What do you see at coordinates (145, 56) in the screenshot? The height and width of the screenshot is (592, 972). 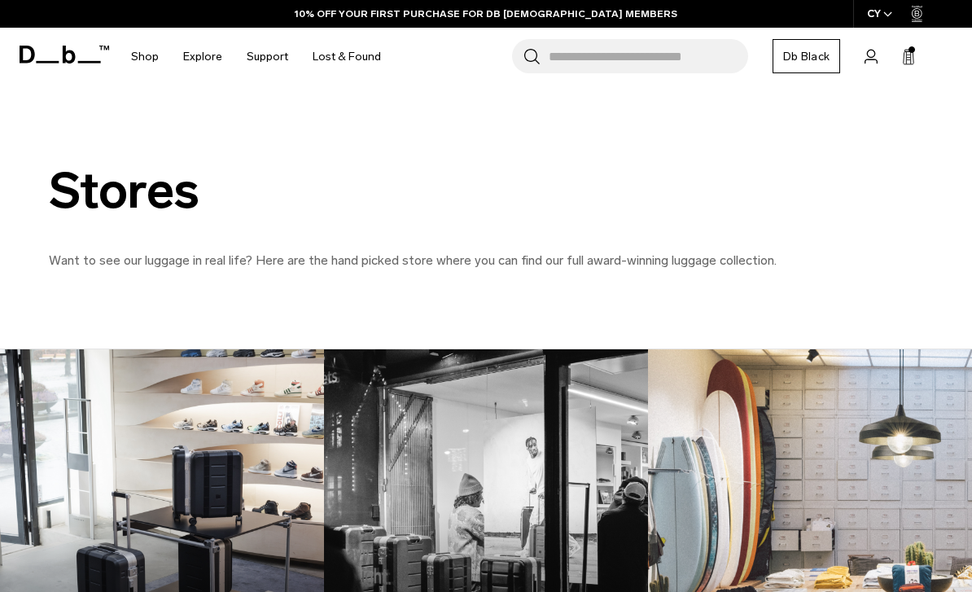 I see `a: Shop` at bounding box center [145, 56].